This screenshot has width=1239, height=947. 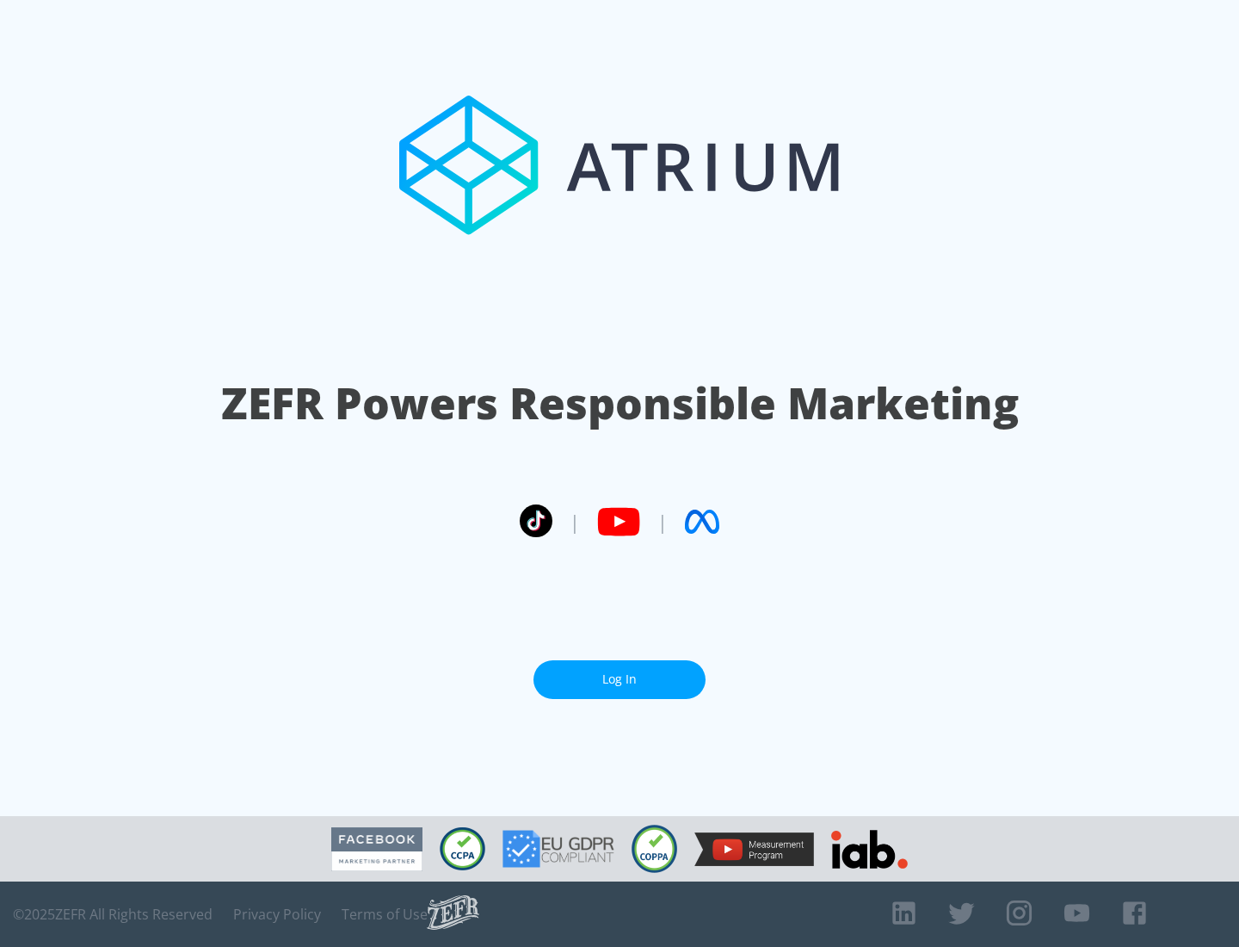 I want to click on img: GDPR Compliant, so click(x=558, y=848).